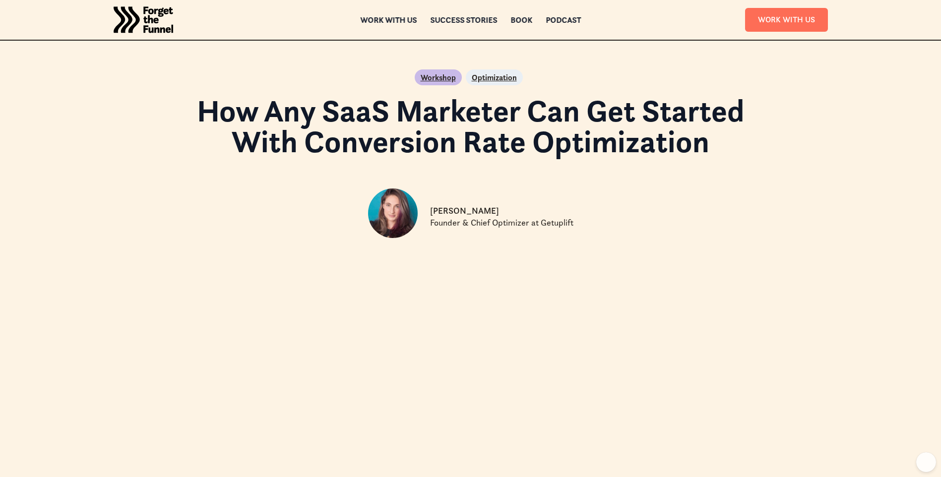 The height and width of the screenshot is (477, 941). What do you see at coordinates (471, 126) in the screenshot?
I see `h1: How Any SaaS Marketer Can Get Started With Conversion Rate Optimization` at bounding box center [471, 126].